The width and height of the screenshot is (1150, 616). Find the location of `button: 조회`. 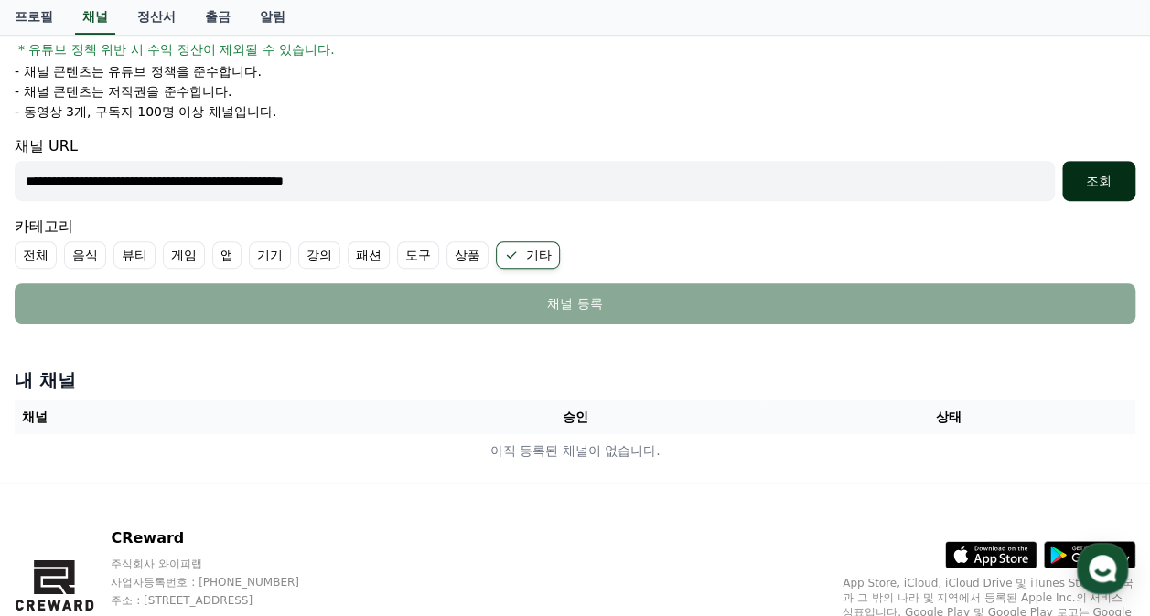

button: 조회 is located at coordinates (1098, 181).